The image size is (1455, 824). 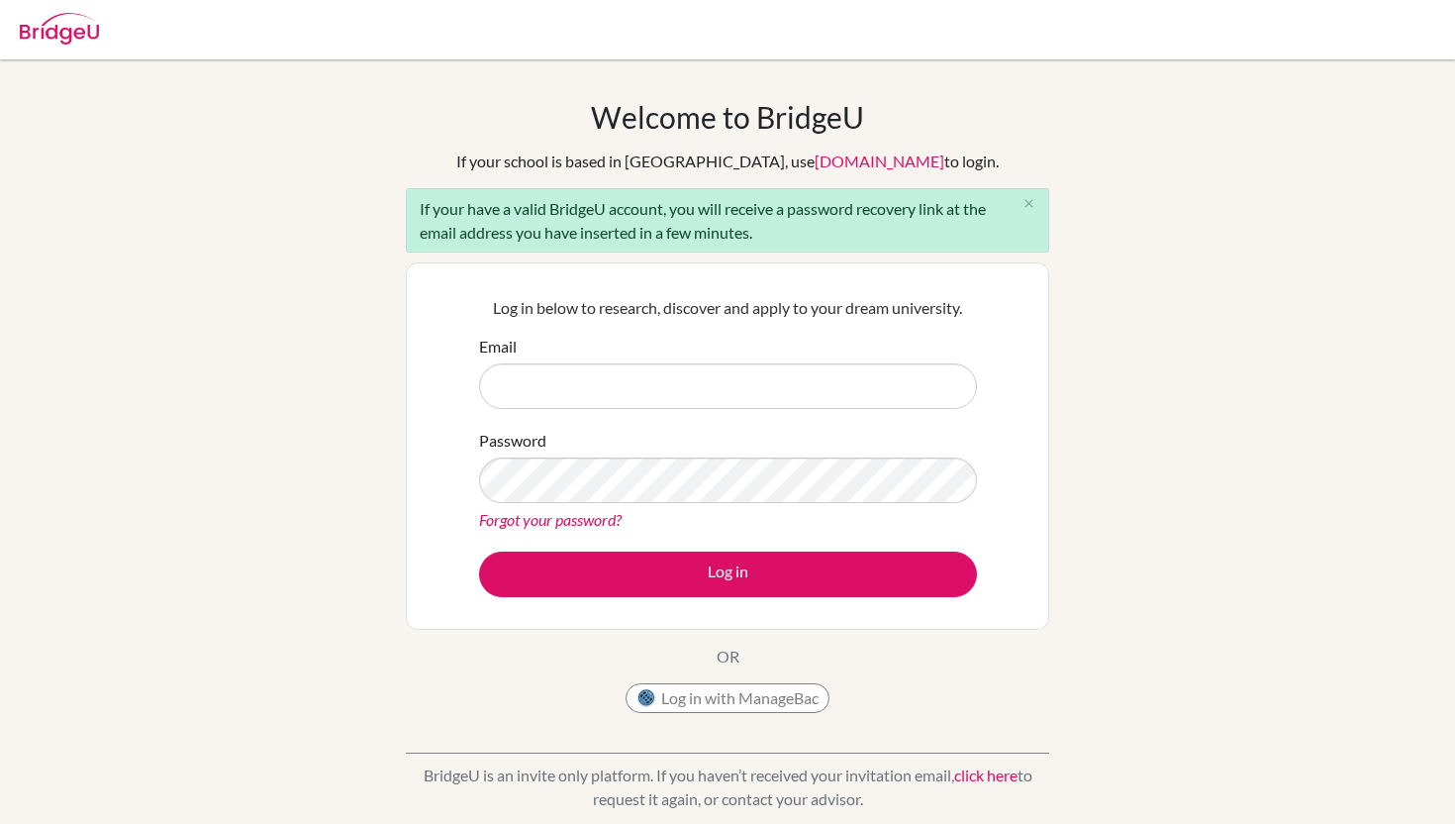 I want to click on a: Forgot your password?, so click(x=550, y=519).